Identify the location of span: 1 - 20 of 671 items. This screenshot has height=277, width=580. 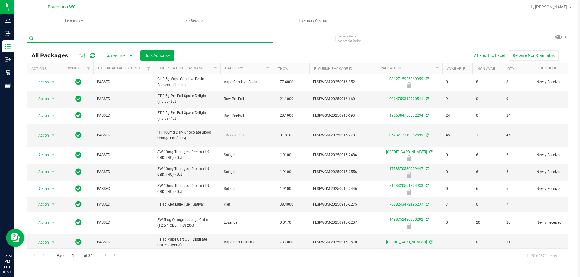
(541, 256).